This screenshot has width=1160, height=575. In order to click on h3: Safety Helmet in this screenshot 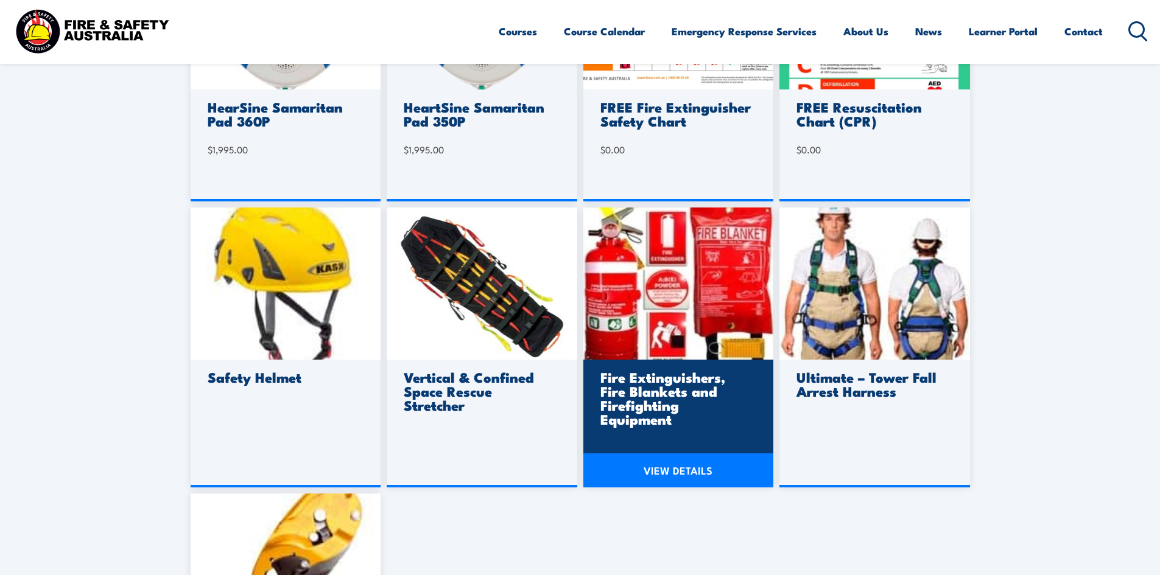, I will do `click(284, 377)`.